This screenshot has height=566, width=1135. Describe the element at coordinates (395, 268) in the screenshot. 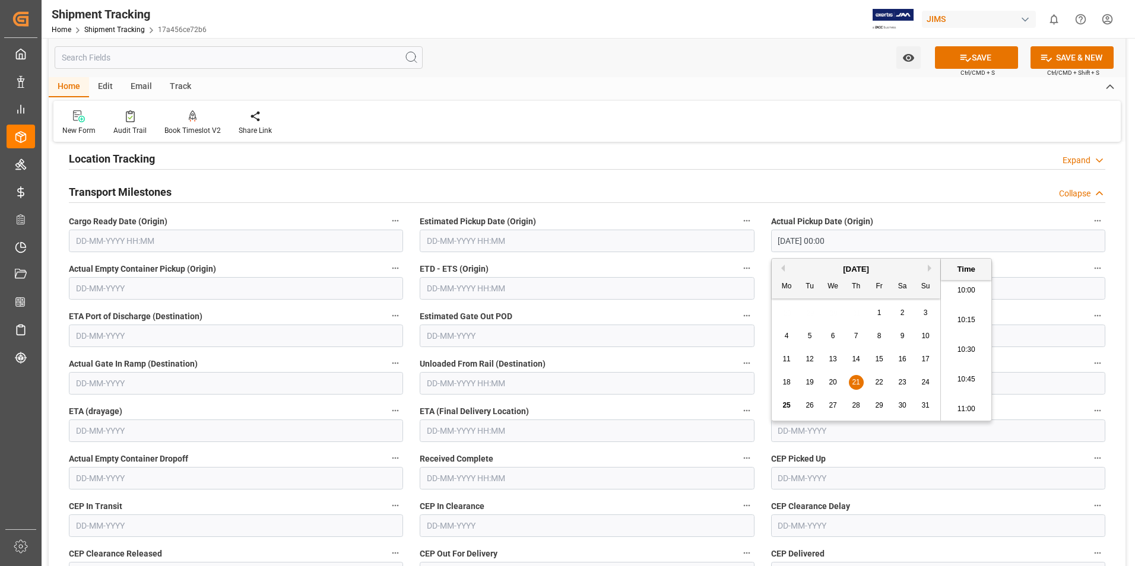

I see `button: Actual Empty Container Pickup (Origin)` at that location.